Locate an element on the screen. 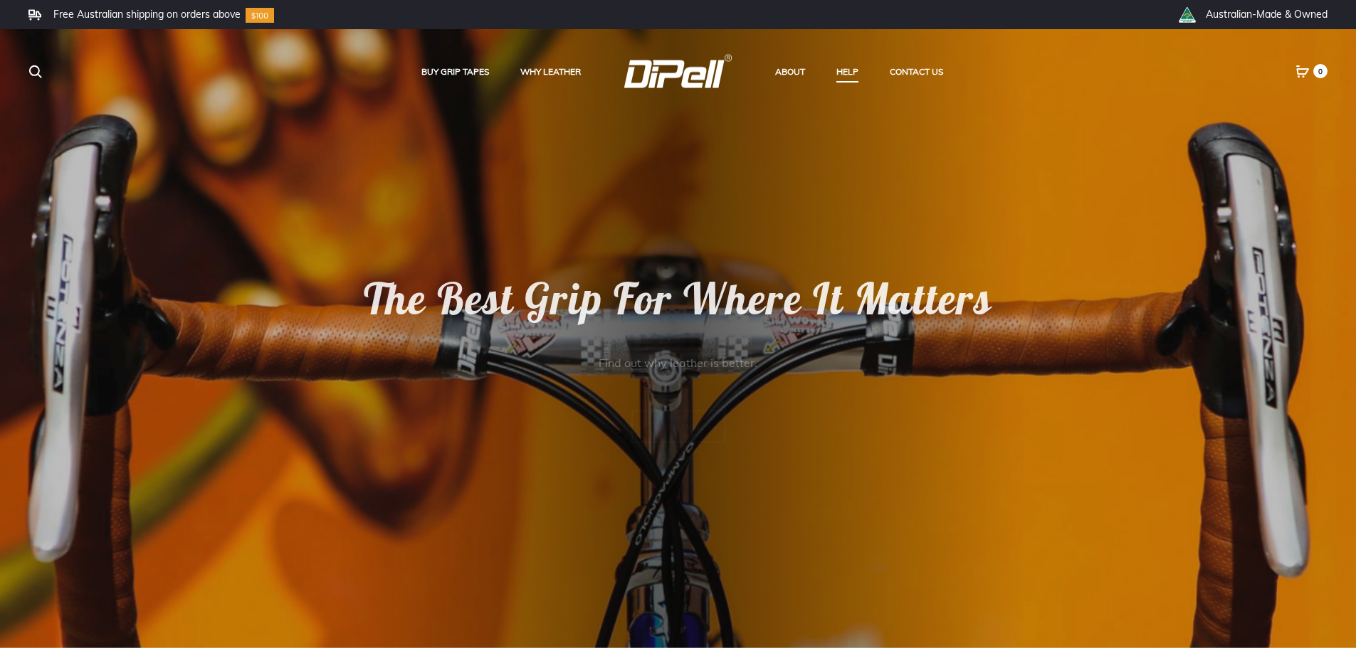 Image resolution: width=1356 pixels, height=648 pixels. rs-layer: The Best Grip For Where It Matters is located at coordinates (678, 298).